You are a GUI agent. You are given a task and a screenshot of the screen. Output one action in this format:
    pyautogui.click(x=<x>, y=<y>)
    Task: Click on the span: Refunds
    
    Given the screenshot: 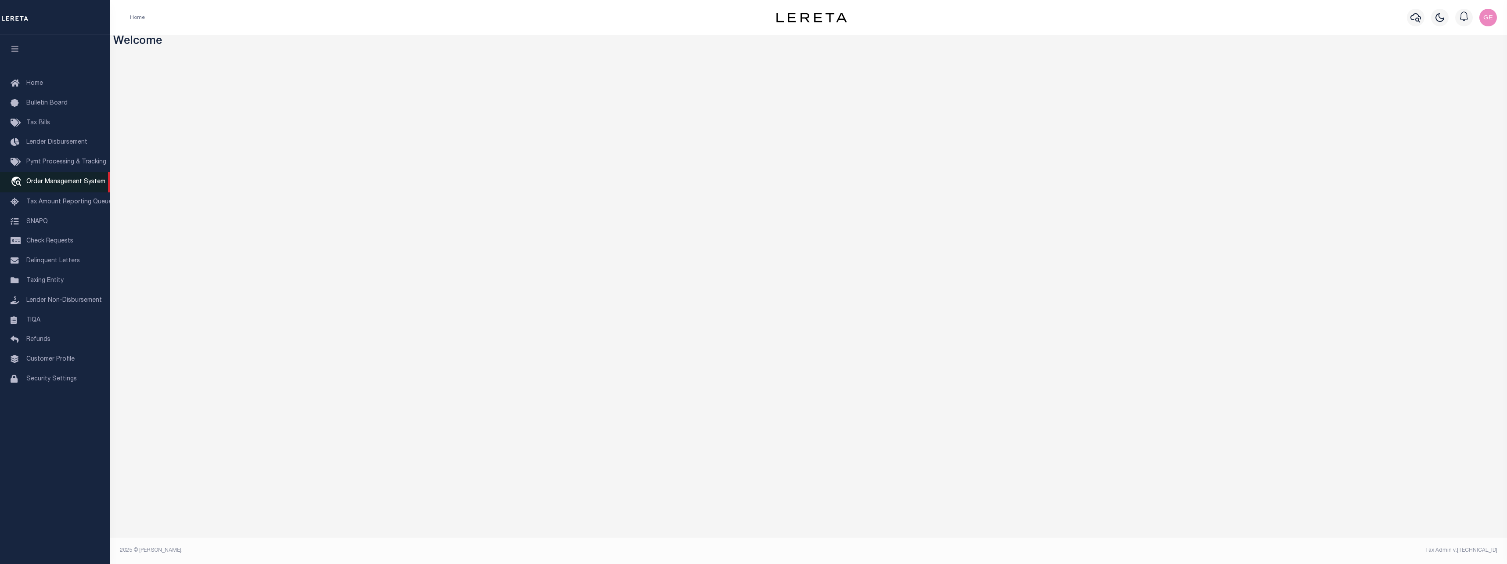 What is the action you would take?
    pyautogui.click(x=38, y=340)
    